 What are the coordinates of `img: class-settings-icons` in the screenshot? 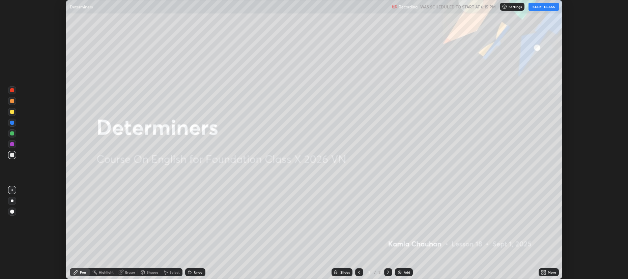 It's located at (504, 7).